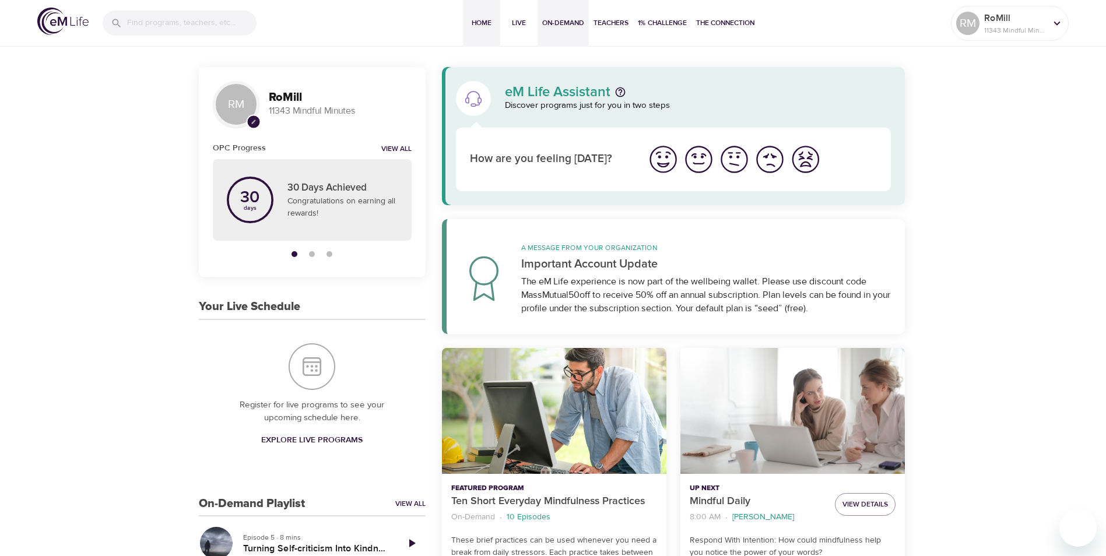 This screenshot has height=556, width=1106. I want to click on button: I'm feeling ok, so click(734, 159).